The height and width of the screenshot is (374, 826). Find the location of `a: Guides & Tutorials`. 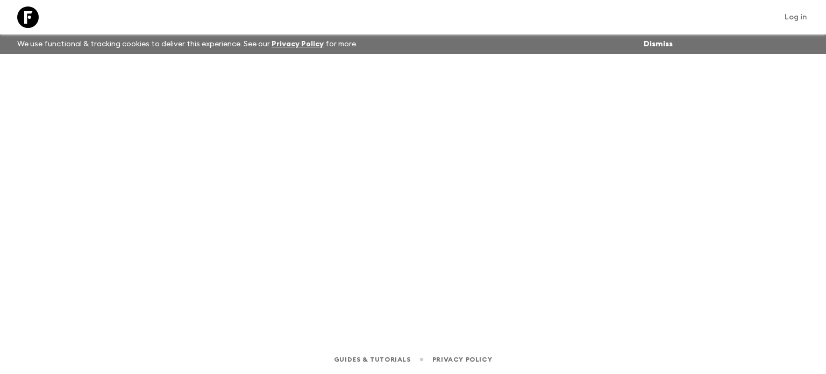

a: Guides & Tutorials is located at coordinates (372, 359).